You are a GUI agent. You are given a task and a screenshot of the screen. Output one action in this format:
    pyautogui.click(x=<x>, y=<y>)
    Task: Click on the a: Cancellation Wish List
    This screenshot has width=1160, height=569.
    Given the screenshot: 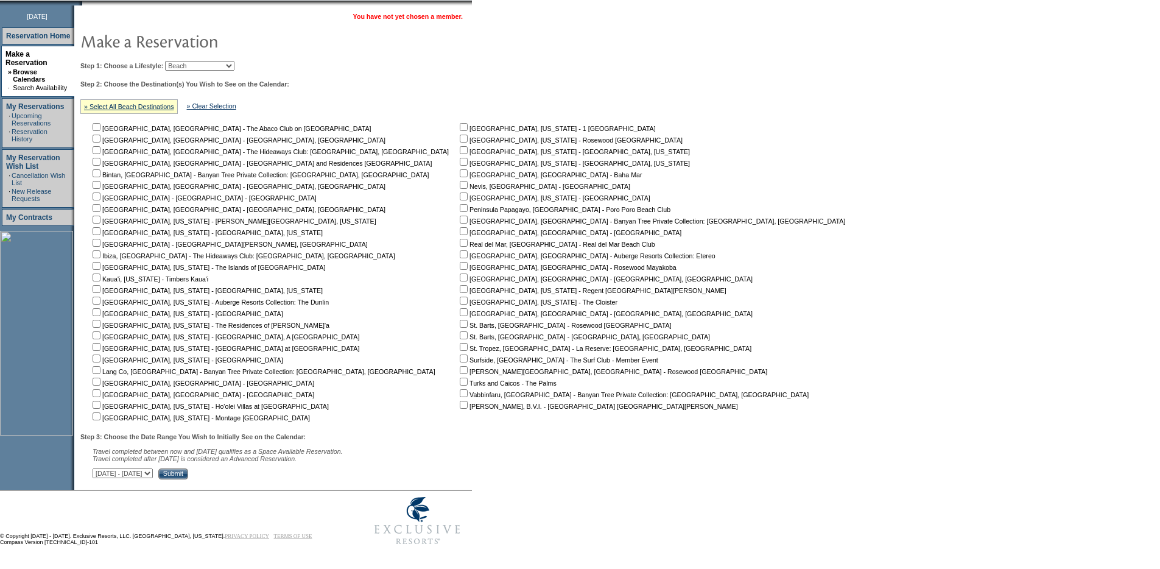 What is the action you would take?
    pyautogui.click(x=38, y=179)
    